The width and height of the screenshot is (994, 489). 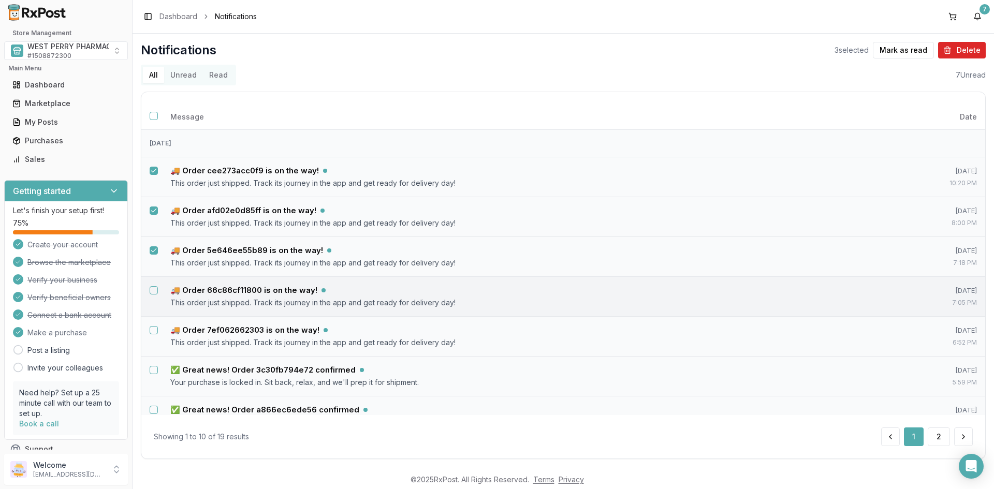 What do you see at coordinates (971, 467) in the screenshot?
I see `div: Open Intercom Messenger` at bounding box center [971, 467].